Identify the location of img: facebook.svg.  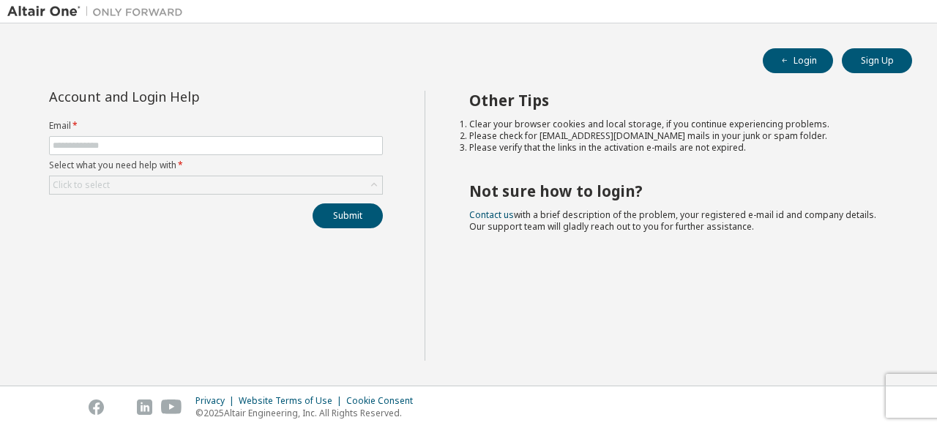
(96, 407).